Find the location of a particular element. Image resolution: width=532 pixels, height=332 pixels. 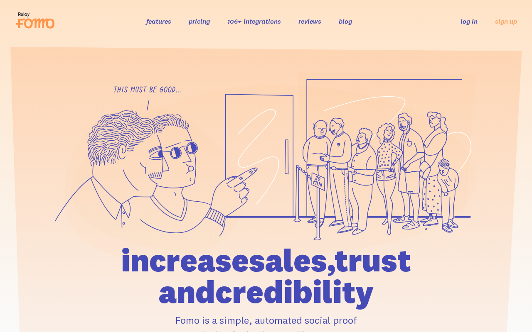

a: blog is located at coordinates (345, 21).